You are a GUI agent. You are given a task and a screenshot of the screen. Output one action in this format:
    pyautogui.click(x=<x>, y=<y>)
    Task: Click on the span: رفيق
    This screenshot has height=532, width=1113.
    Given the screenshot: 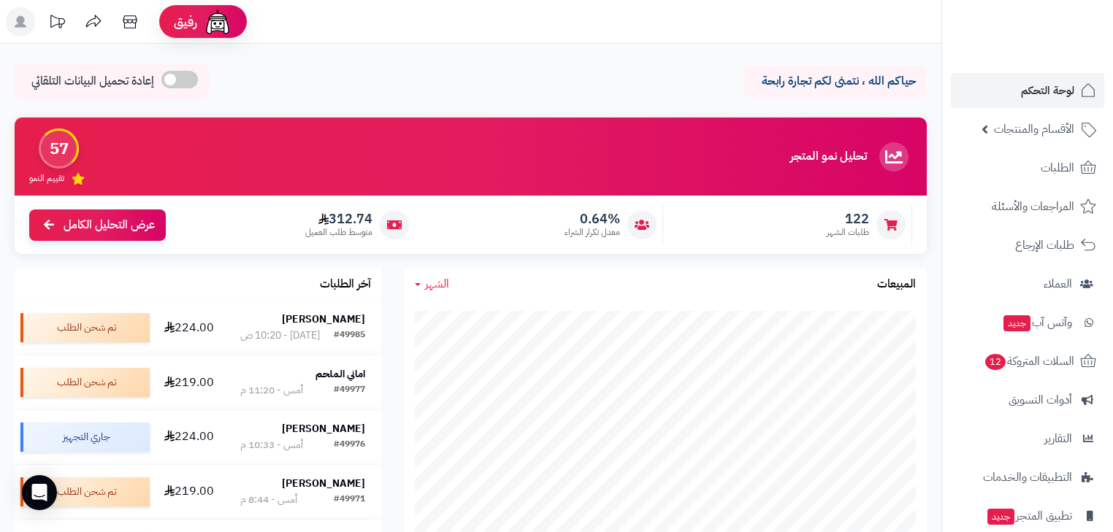 What is the action you would take?
    pyautogui.click(x=185, y=22)
    